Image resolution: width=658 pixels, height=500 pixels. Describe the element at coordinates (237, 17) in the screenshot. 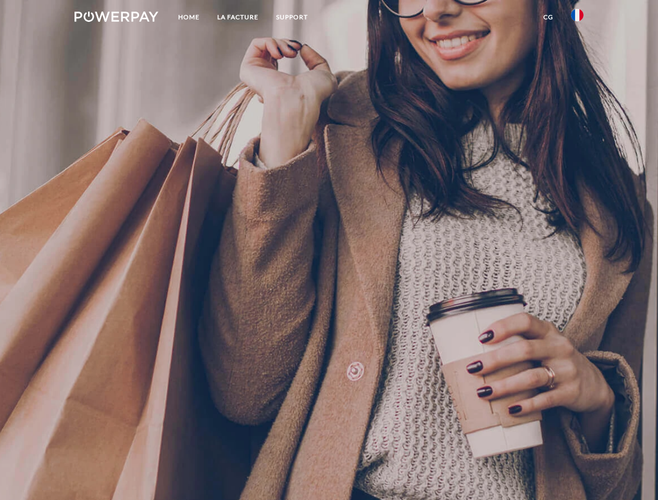

I see `a: LA FACTURE` at that location.